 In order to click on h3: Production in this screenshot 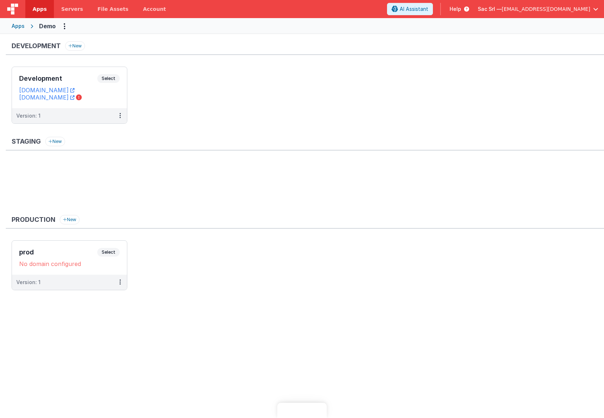, I will do `click(33, 220)`.